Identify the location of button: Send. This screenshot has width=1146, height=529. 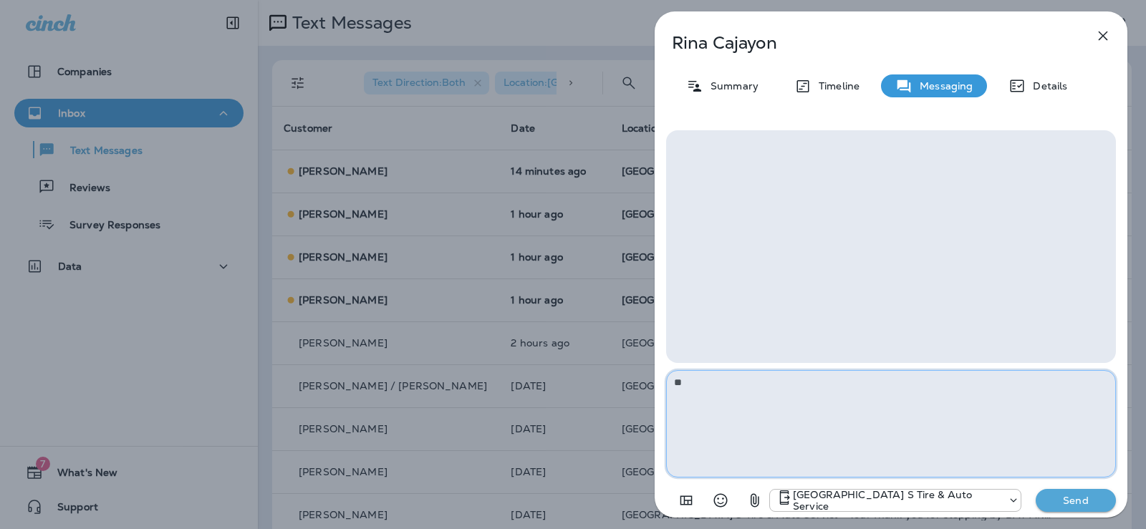
(1076, 501).